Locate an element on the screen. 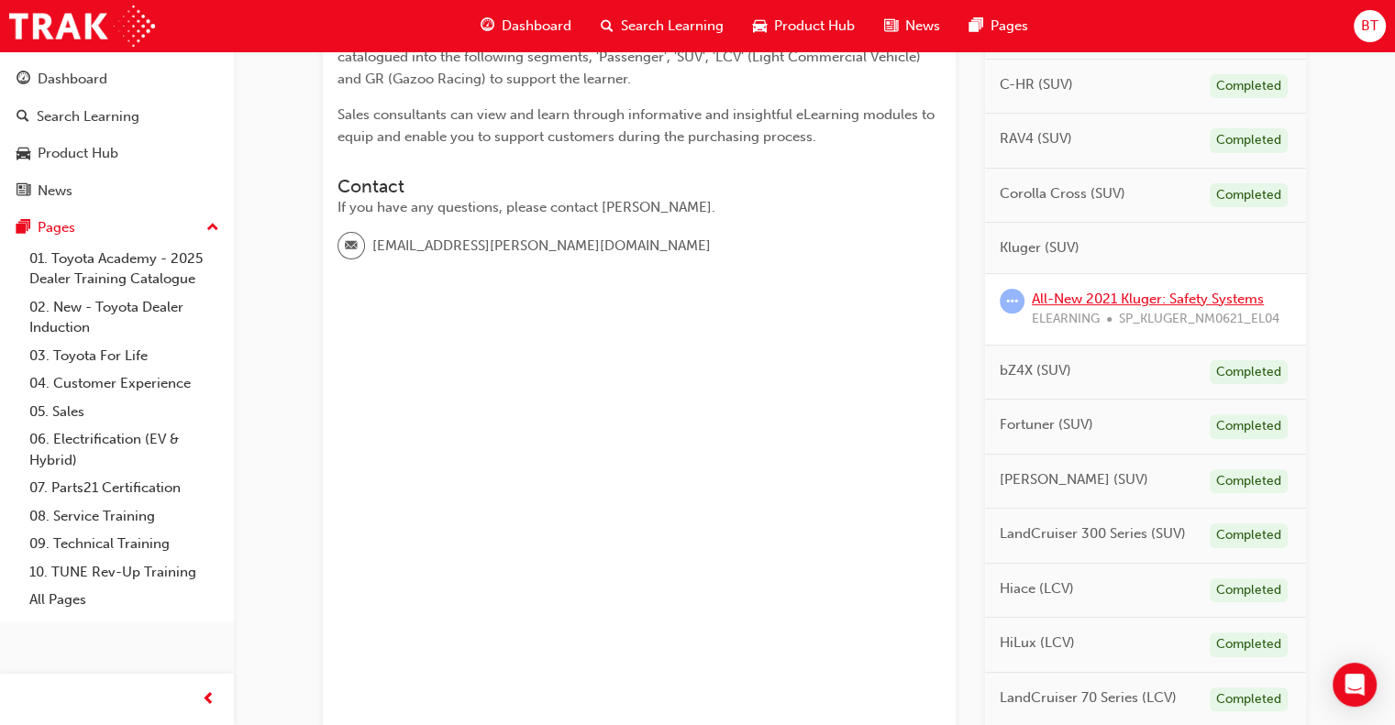 The height and width of the screenshot is (725, 1395). span: prev-icon is located at coordinates (208, 700).